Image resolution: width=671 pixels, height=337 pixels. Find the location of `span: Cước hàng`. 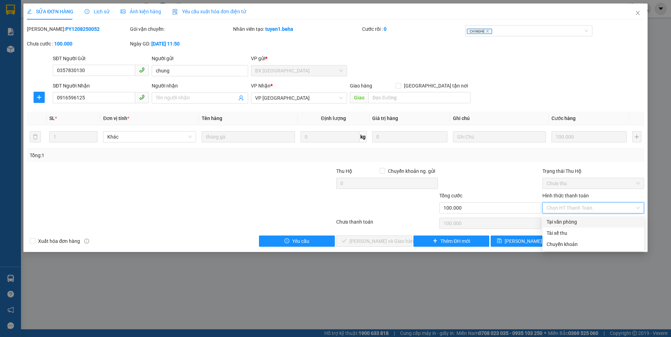

span: Cước hàng is located at coordinates (564, 118).